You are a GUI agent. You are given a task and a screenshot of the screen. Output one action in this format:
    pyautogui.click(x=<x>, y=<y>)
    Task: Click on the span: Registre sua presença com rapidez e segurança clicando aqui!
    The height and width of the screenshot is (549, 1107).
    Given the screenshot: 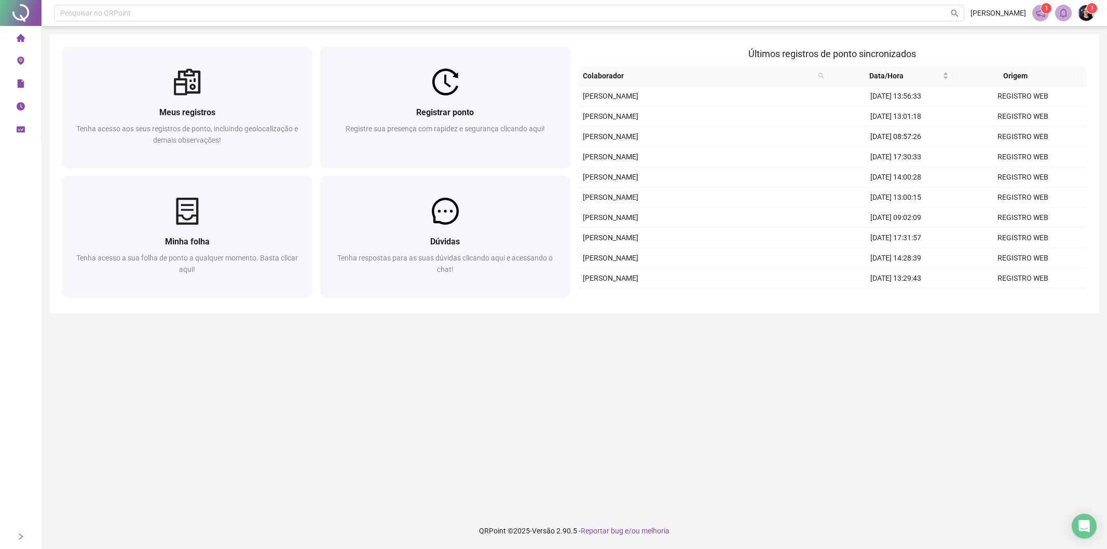 What is the action you would take?
    pyautogui.click(x=445, y=129)
    